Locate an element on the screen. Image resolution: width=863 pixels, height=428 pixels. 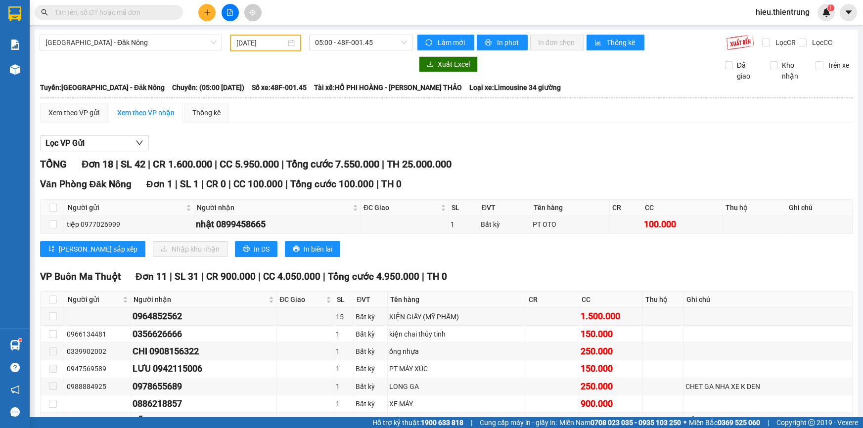
span: Lọc CR is located at coordinates (785, 43).